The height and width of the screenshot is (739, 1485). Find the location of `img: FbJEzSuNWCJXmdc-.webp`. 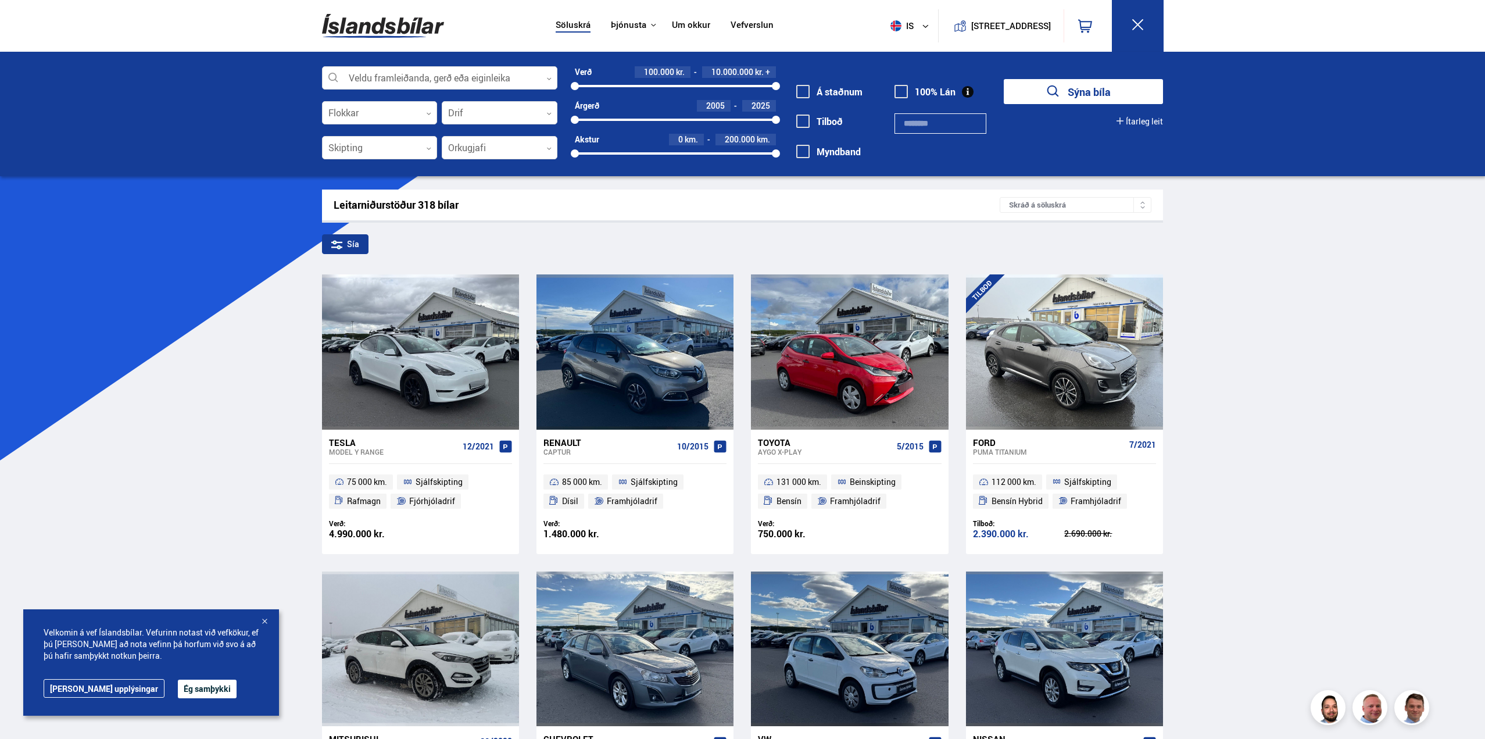

img: FbJEzSuNWCJXmdc-.webp is located at coordinates (1414, 709).